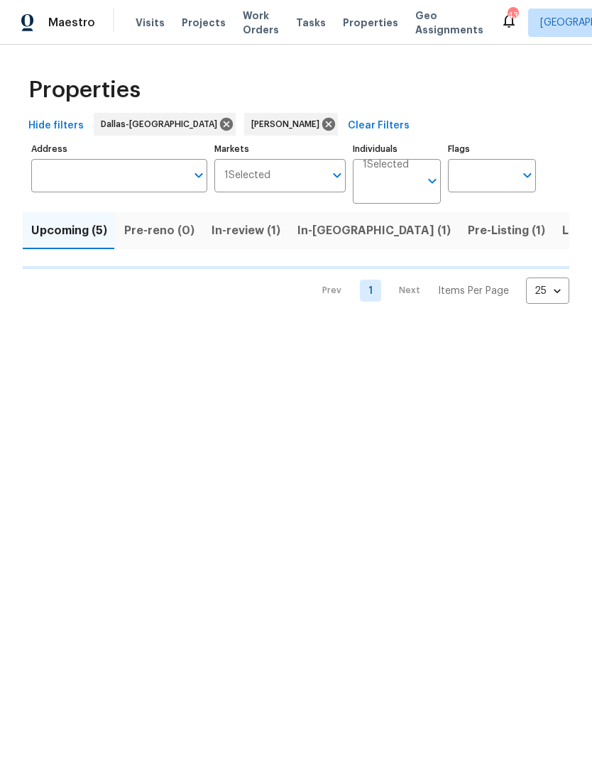 Image resolution: width=592 pixels, height=763 pixels. I want to click on span: Work Orders, so click(260, 23).